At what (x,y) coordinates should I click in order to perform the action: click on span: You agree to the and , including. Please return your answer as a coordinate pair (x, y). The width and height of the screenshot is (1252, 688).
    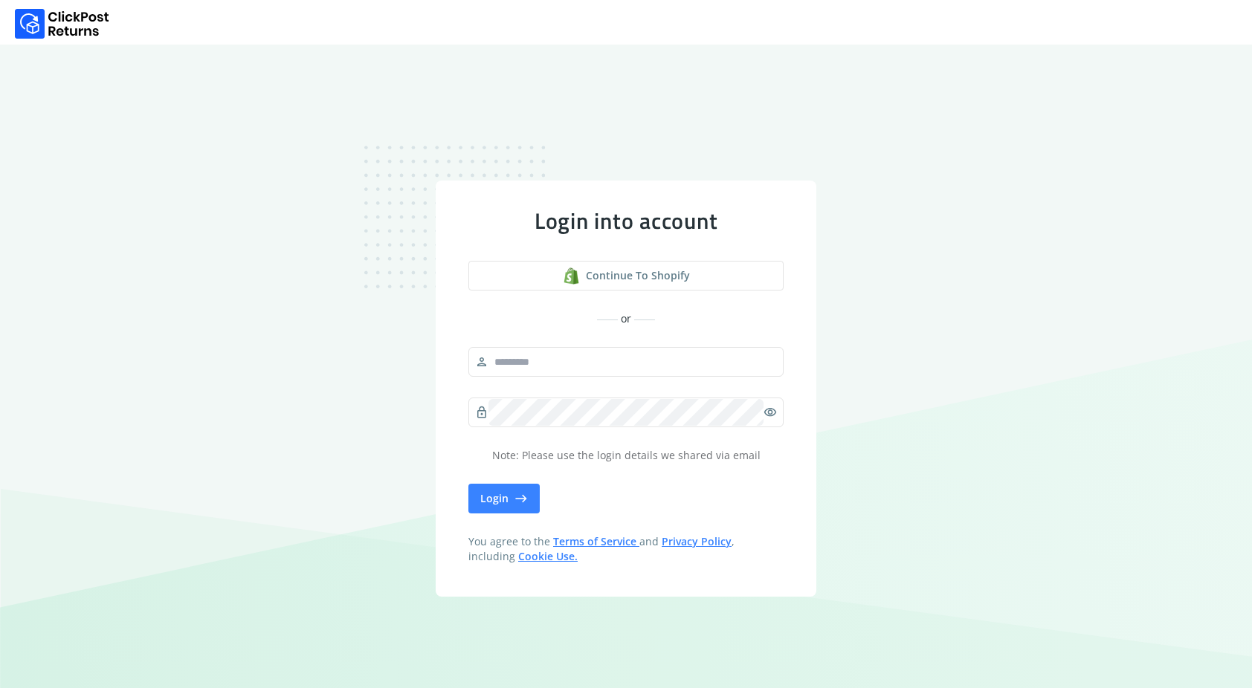
    Looking at the image, I should click on (626, 549).